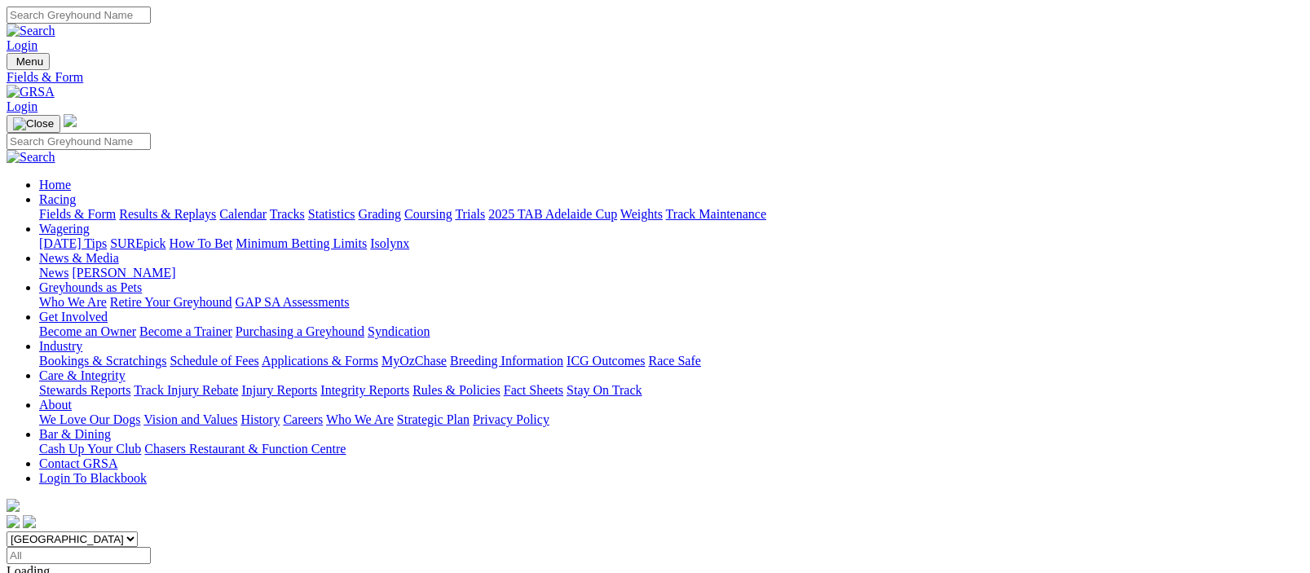  I want to click on a: We Love Our Dogs, so click(90, 419).